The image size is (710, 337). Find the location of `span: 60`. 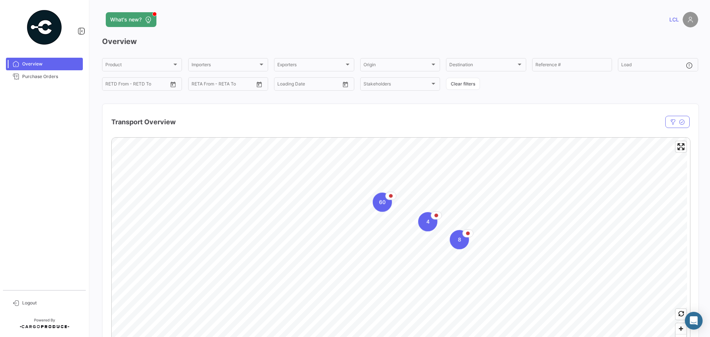

span: 60 is located at coordinates (382, 202).